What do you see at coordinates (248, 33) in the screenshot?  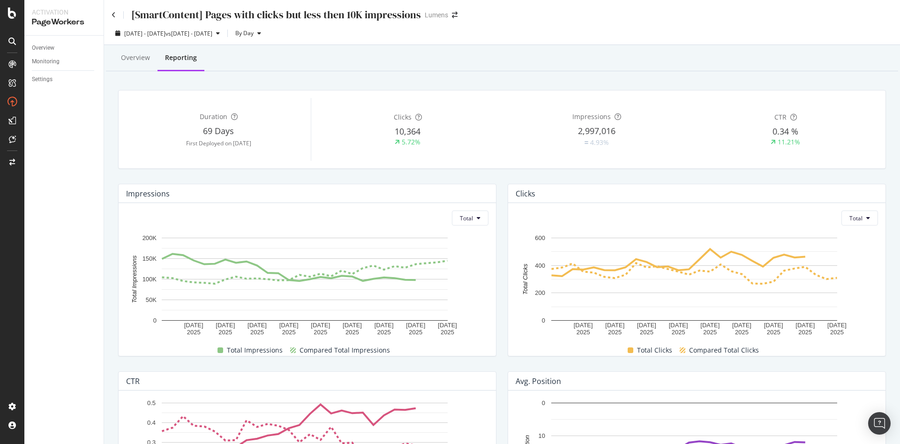 I see `button: By Day` at bounding box center [248, 33].